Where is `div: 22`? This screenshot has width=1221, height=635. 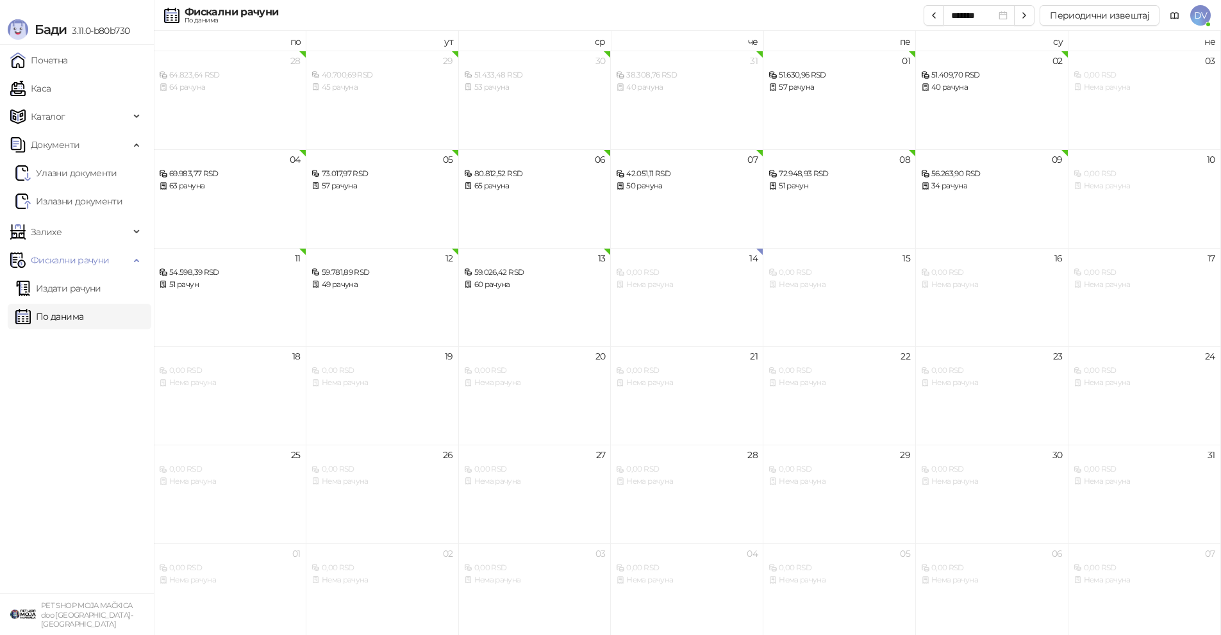
div: 22 is located at coordinates (905, 357).